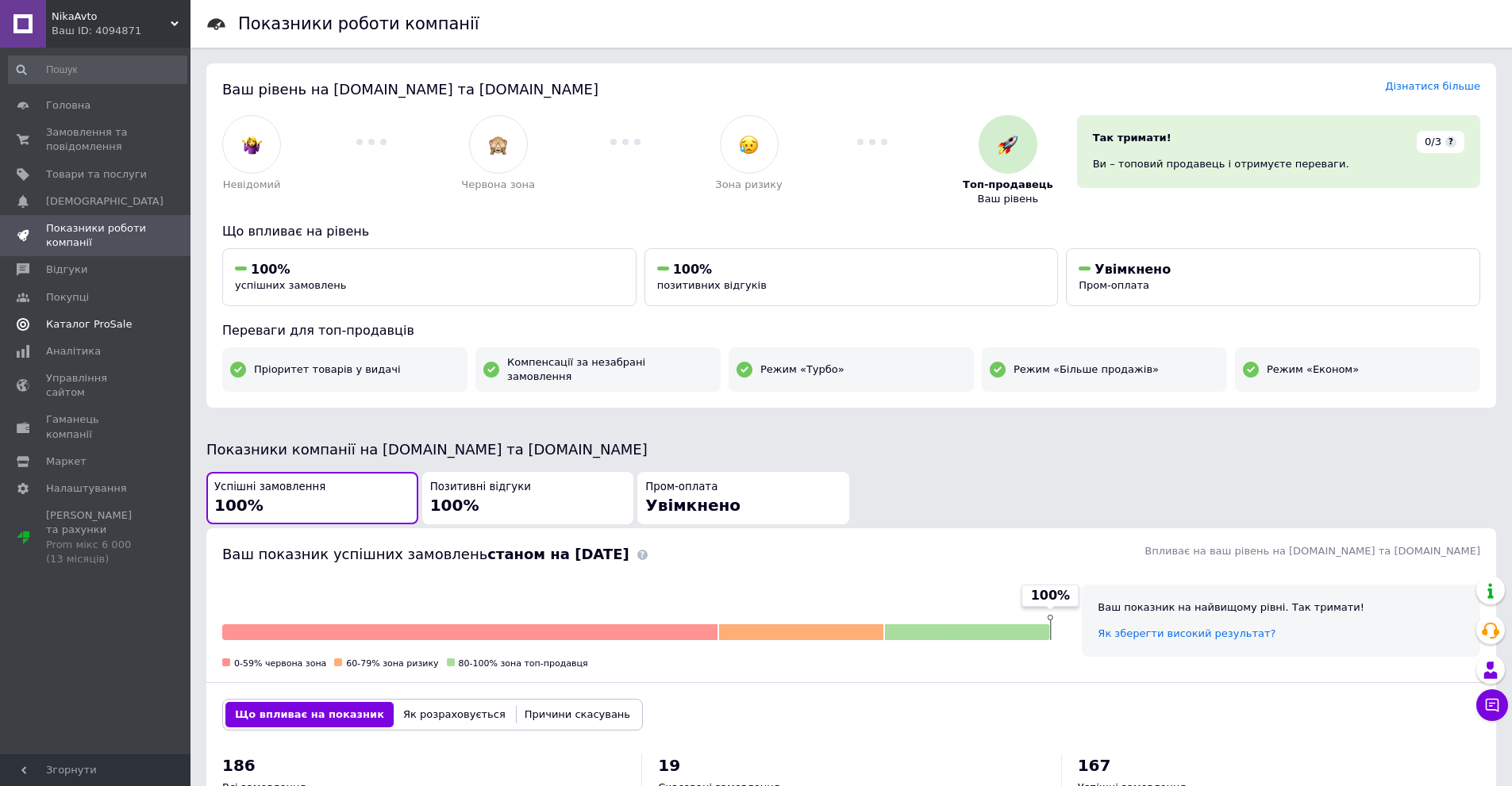 The width and height of the screenshot is (1512, 786). What do you see at coordinates (1313, 369) in the screenshot?
I see `span: Режим «Економ»` at bounding box center [1313, 369].